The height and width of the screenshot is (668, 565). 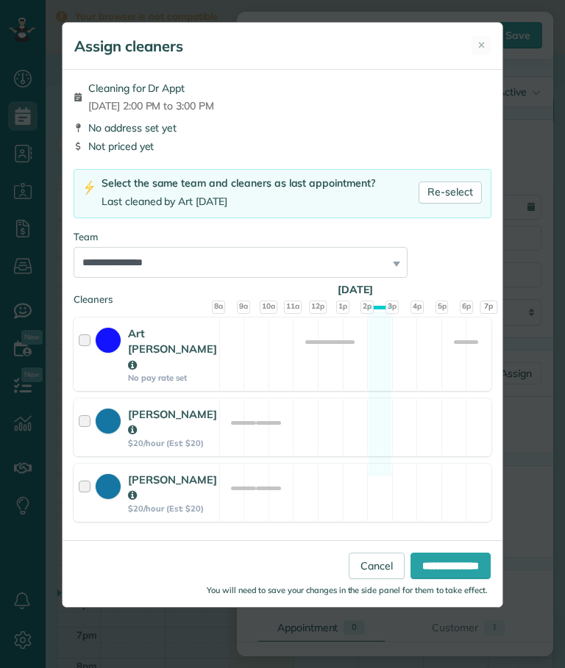 What do you see at coordinates (282, 128) in the screenshot?
I see `div: No address set yet` at bounding box center [282, 128].